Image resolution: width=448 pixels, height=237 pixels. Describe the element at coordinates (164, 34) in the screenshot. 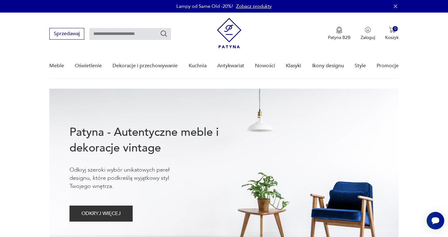

I see `button: Szukaj` at that location.